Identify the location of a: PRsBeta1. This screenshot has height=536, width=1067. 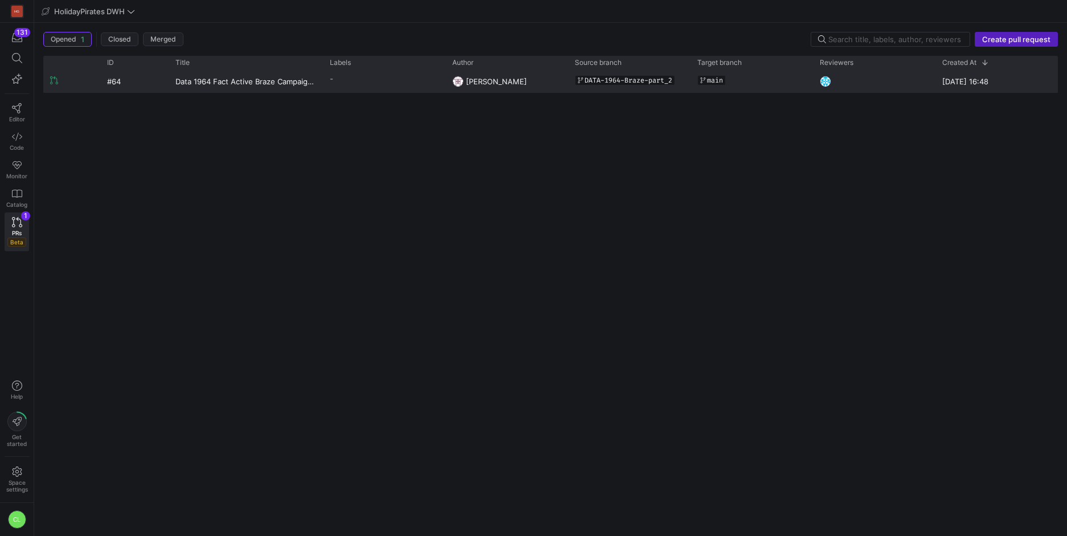
(17, 232).